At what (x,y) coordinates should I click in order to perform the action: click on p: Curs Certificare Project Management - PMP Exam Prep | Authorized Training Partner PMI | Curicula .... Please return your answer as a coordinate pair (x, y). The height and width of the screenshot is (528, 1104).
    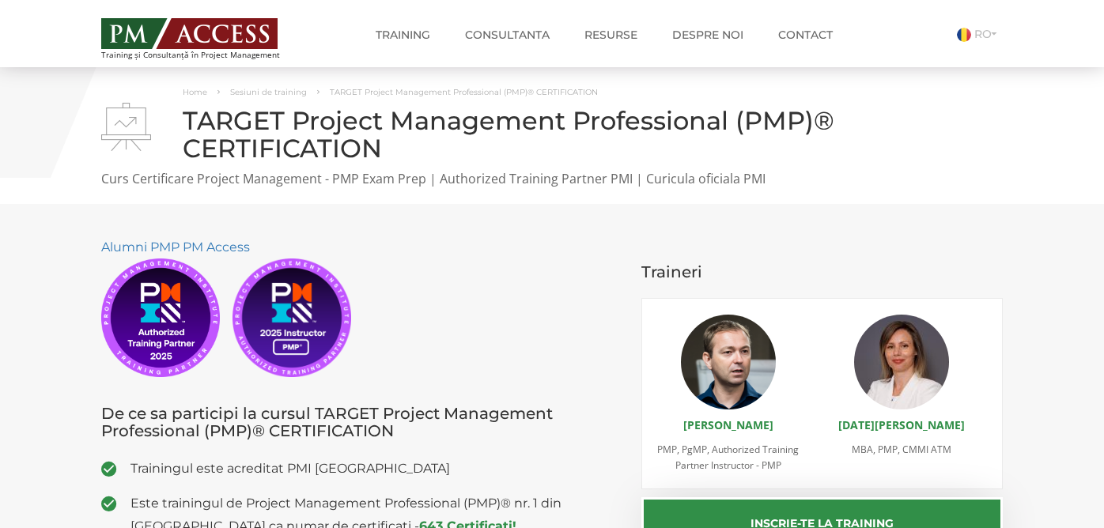
    Looking at the image, I should click on (552, 179).